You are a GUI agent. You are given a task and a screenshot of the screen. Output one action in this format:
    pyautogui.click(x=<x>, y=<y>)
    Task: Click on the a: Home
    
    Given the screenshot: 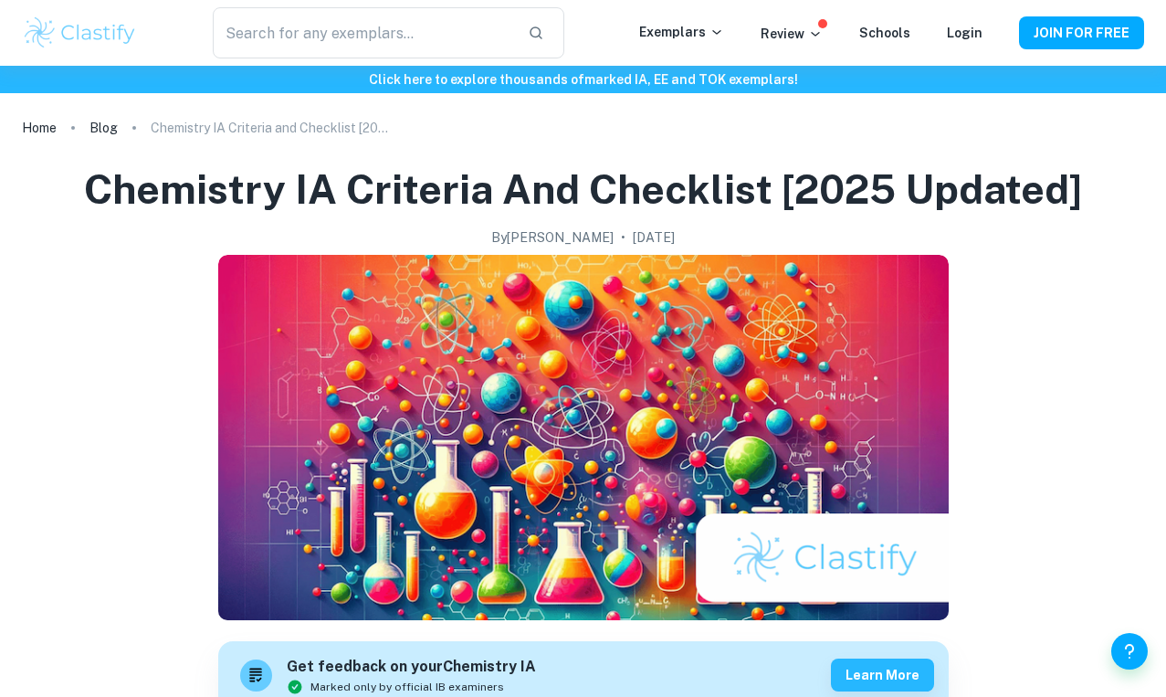 What is the action you would take?
    pyautogui.click(x=39, y=128)
    